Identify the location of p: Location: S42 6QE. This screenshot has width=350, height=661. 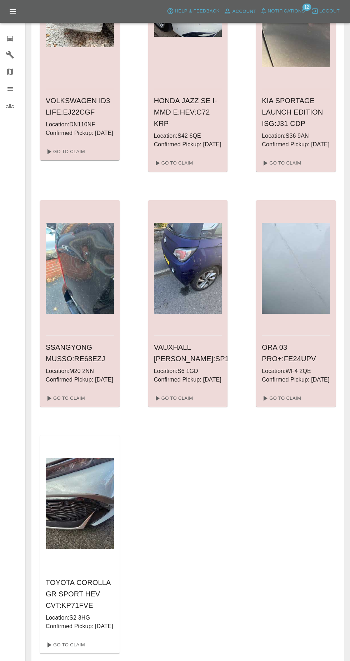
(188, 136).